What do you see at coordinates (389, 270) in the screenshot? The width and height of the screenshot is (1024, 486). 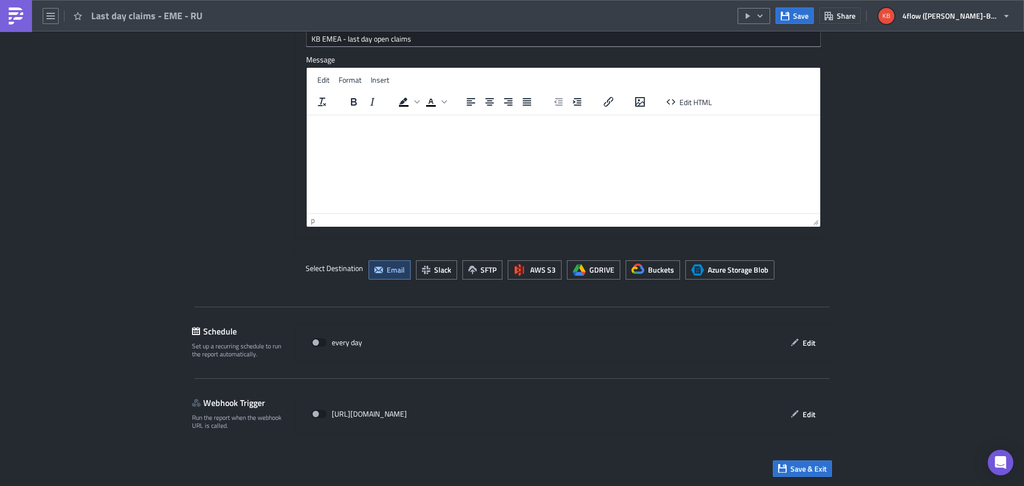 I see `button: Email` at bounding box center [389, 270].